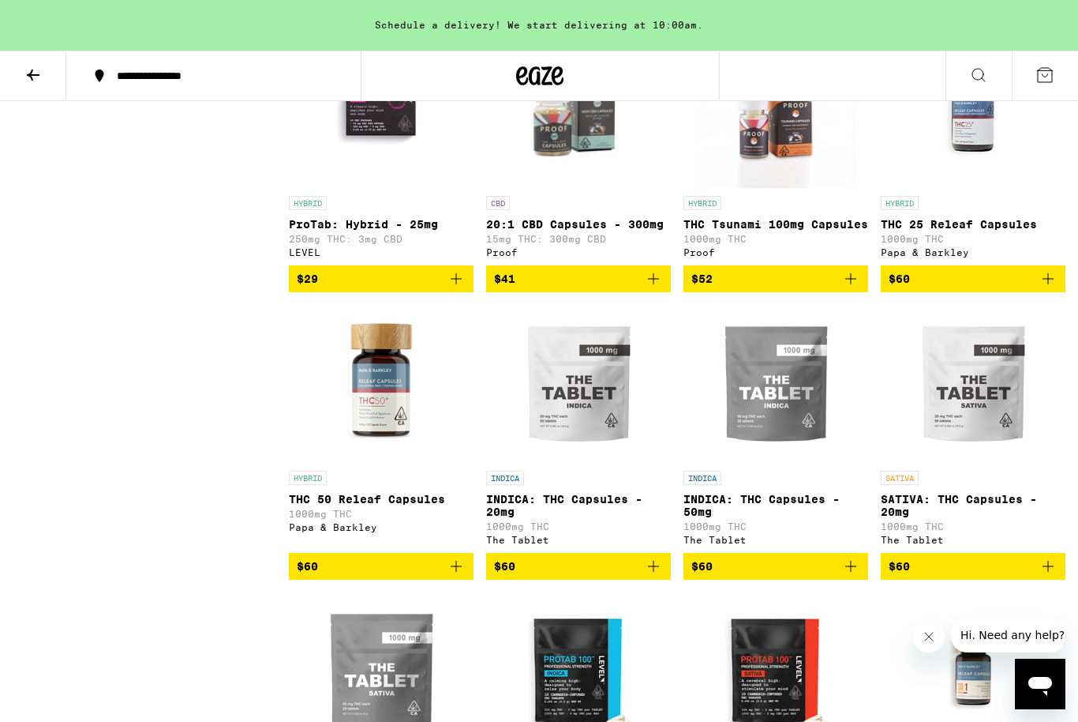 The height and width of the screenshot is (722, 1078). Describe the element at coordinates (900, 478) in the screenshot. I see `p: SATIVA` at that location.